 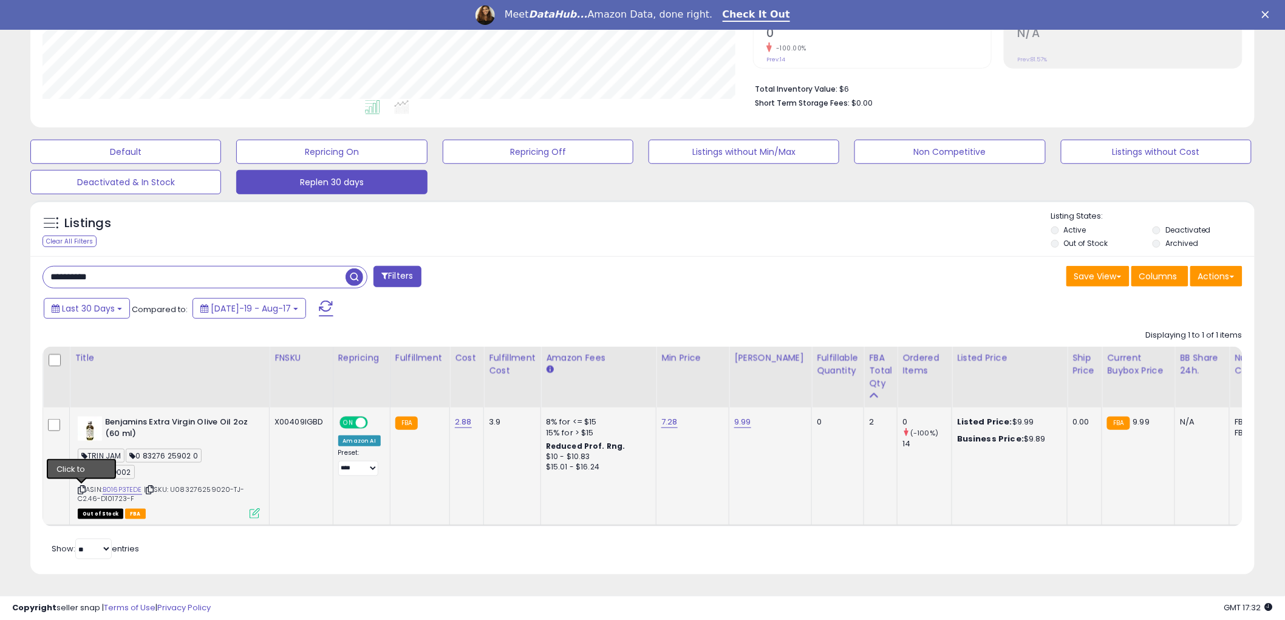 I want to click on span: BEN-OO002, so click(x=106, y=472).